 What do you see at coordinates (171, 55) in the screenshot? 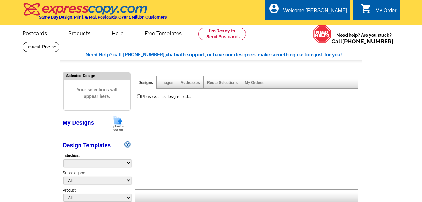
I see `span: chat` at bounding box center [171, 55].